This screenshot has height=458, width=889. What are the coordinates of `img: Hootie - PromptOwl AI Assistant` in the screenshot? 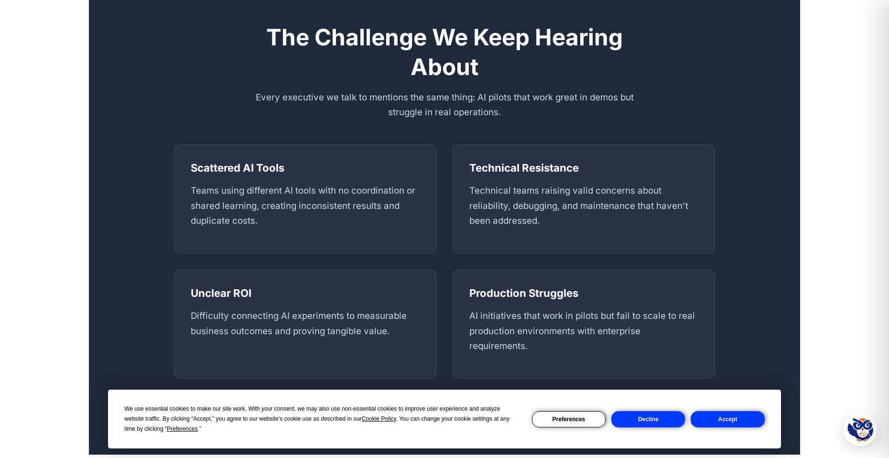 It's located at (860, 429).